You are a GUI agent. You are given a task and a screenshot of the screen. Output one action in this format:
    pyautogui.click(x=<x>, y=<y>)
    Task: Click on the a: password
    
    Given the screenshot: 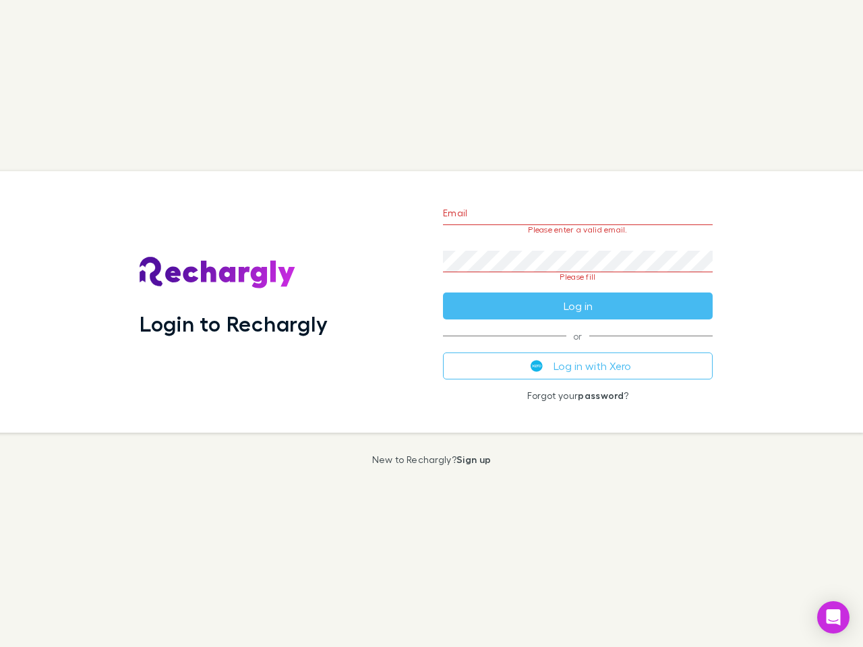 What is the action you would take?
    pyautogui.click(x=601, y=395)
    